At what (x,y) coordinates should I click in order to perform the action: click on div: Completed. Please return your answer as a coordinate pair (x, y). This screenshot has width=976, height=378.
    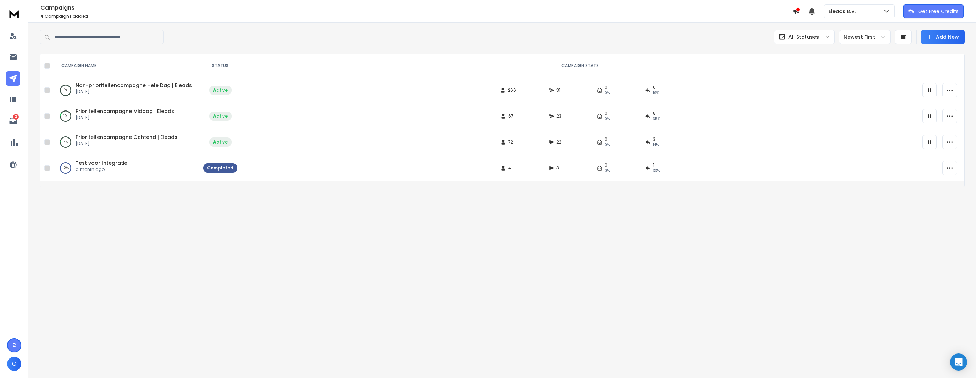
    Looking at the image, I should click on (220, 168).